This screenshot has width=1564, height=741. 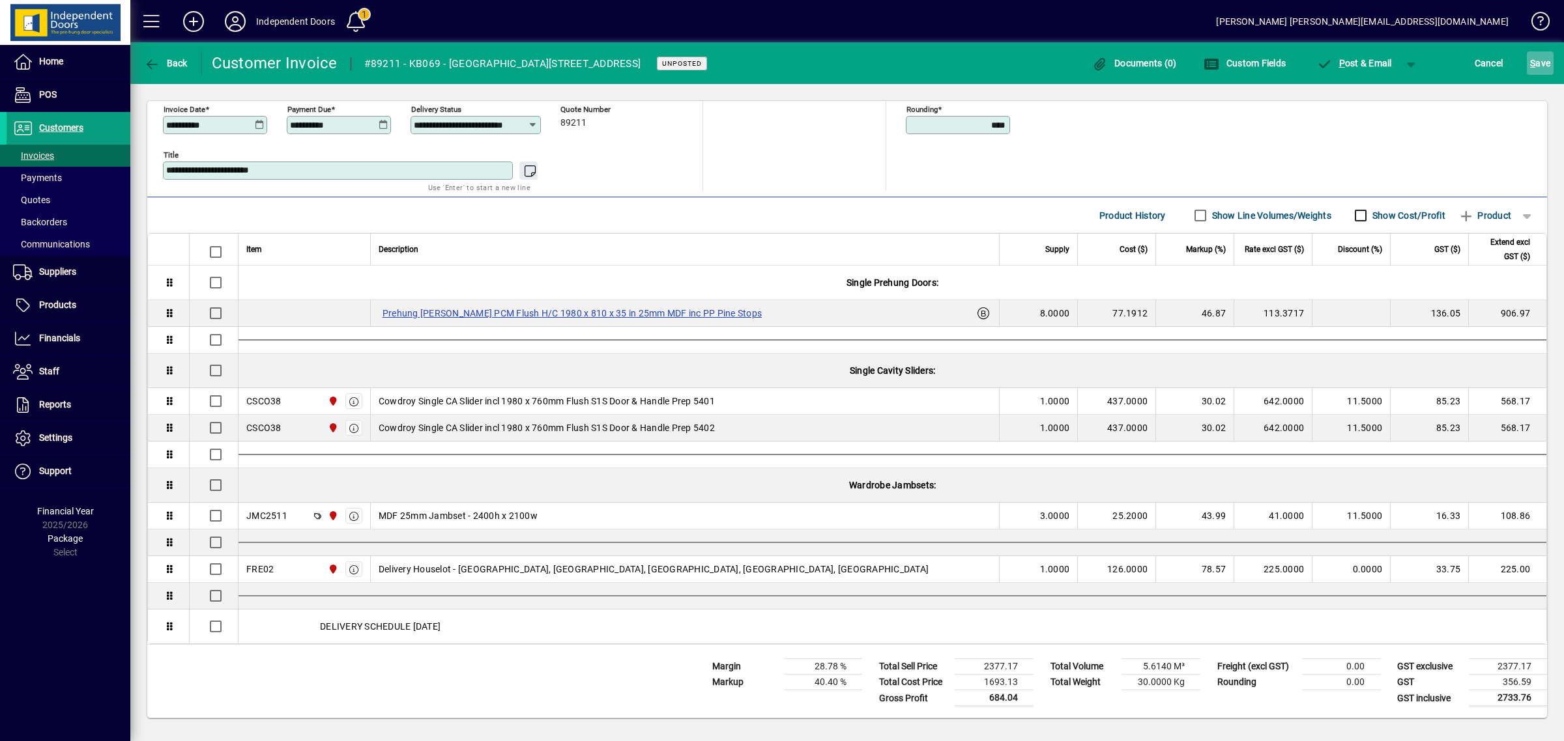 I want to click on span: Package, so click(x=65, y=539).